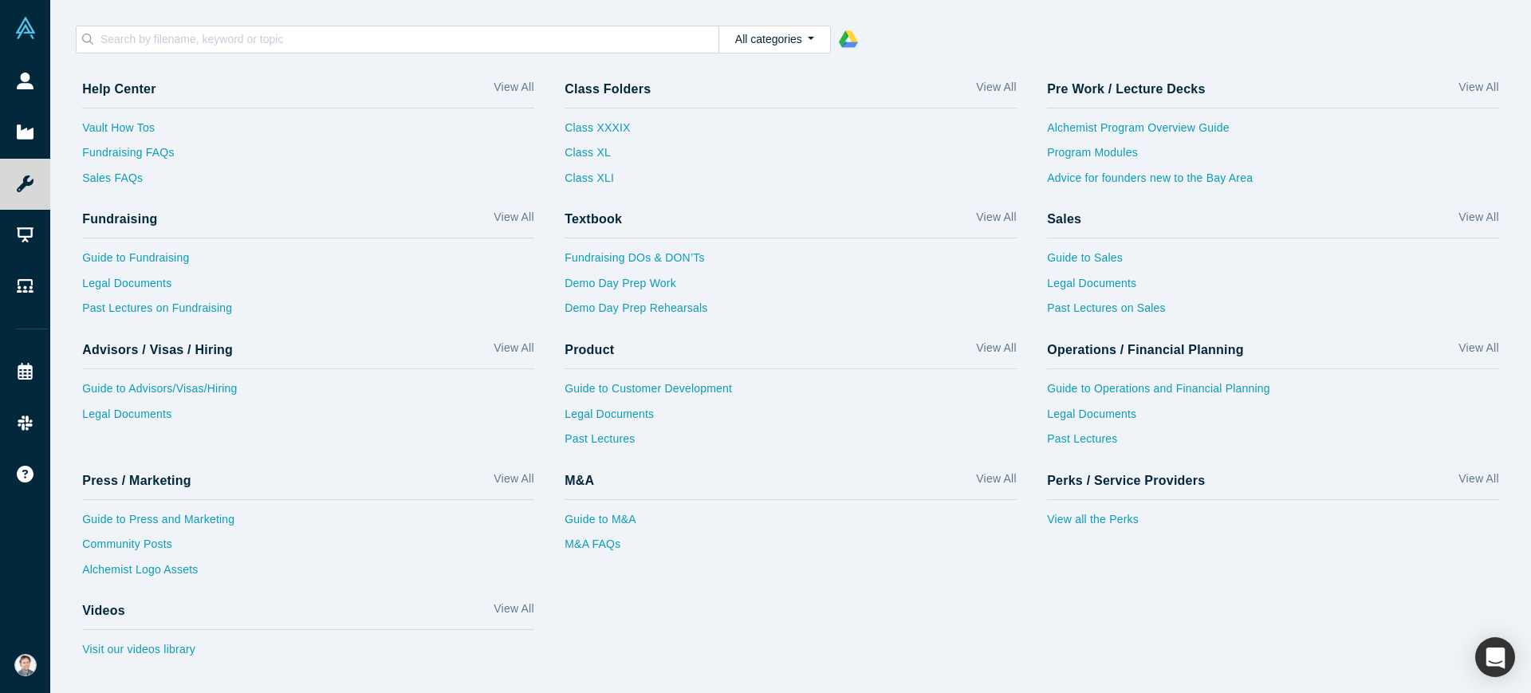 Image resolution: width=1531 pixels, height=693 pixels. I want to click on input: Search by filename, keyword or topic, so click(408, 39).